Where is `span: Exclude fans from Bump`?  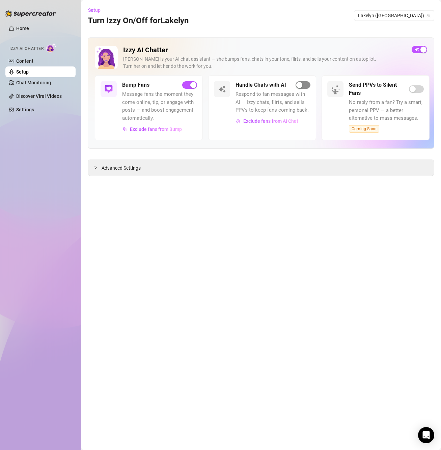
span: Exclude fans from Bump is located at coordinates (156, 129).